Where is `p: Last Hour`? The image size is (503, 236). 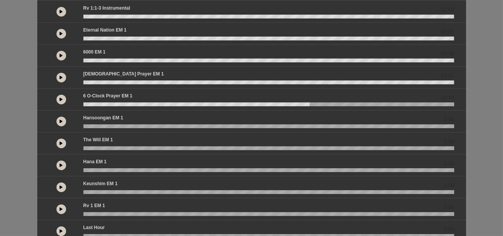
p: Last Hour is located at coordinates (94, 227).